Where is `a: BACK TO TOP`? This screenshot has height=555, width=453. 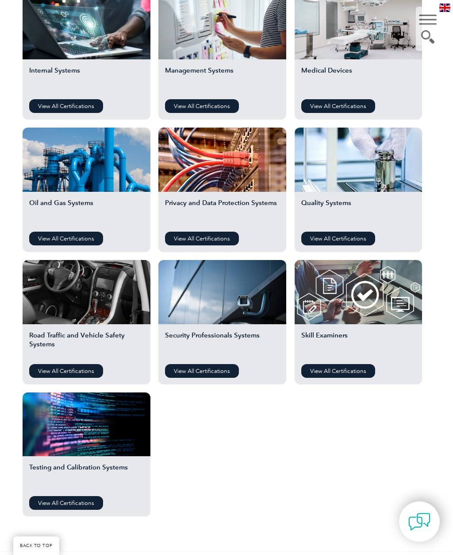
a: BACK TO TOP is located at coordinates (36, 546).